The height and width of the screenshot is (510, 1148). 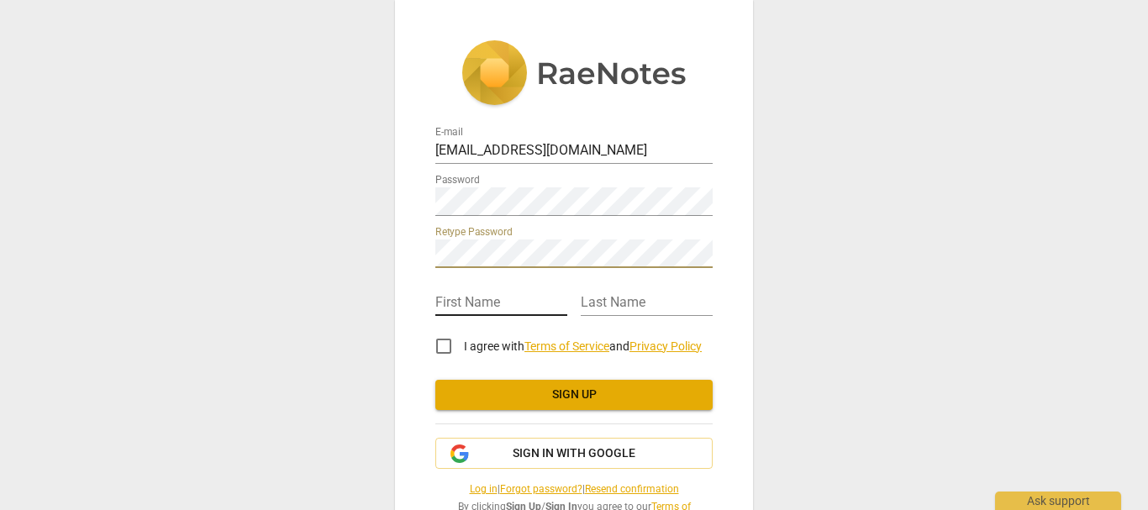 I want to click on label: Password, so click(x=457, y=181).